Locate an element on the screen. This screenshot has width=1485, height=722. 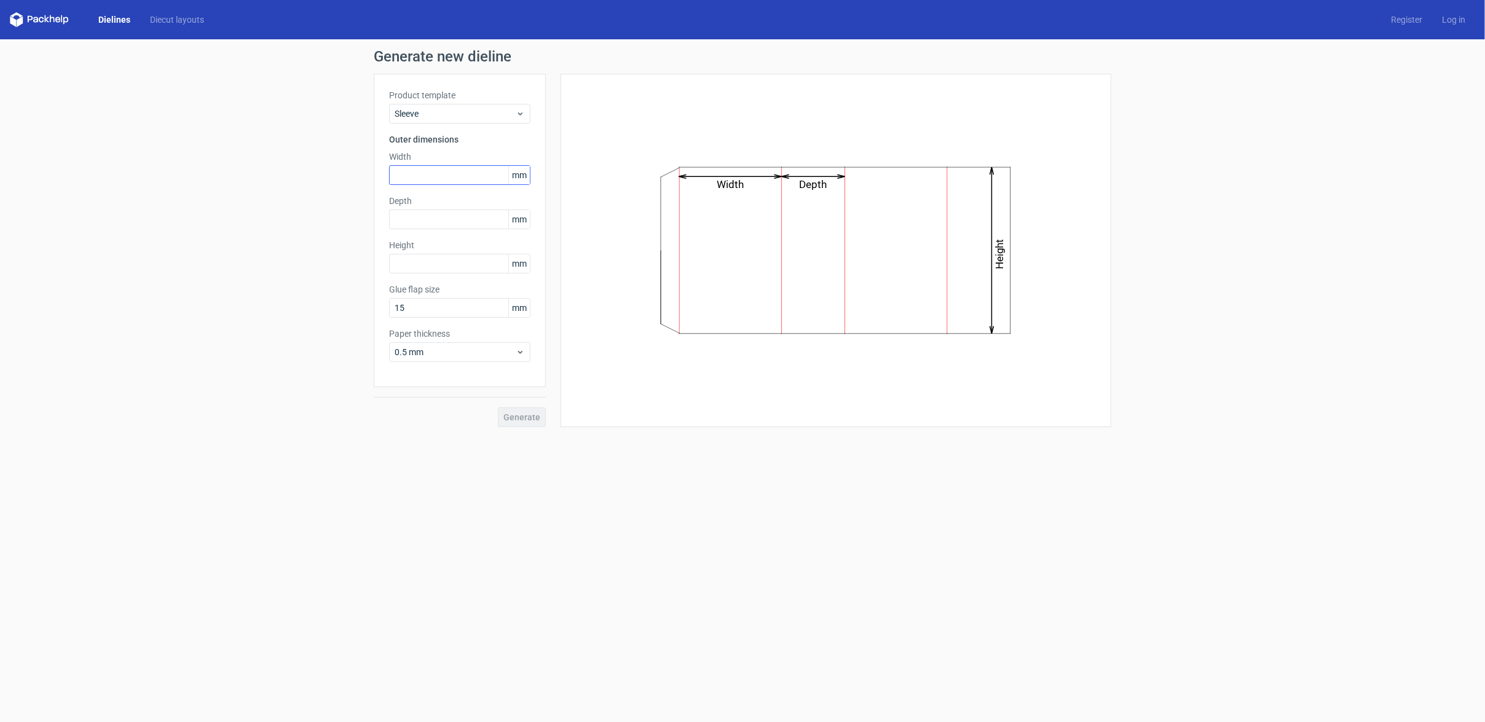
text: Width is located at coordinates (731, 184).